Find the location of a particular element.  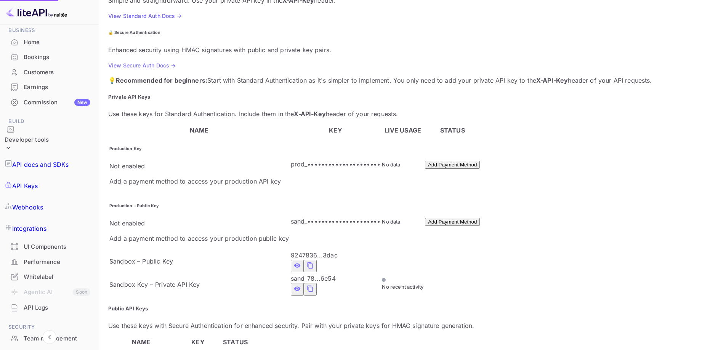

p: Enhanced security using HMAC signatures with public and private key pairs. is located at coordinates (413, 50).